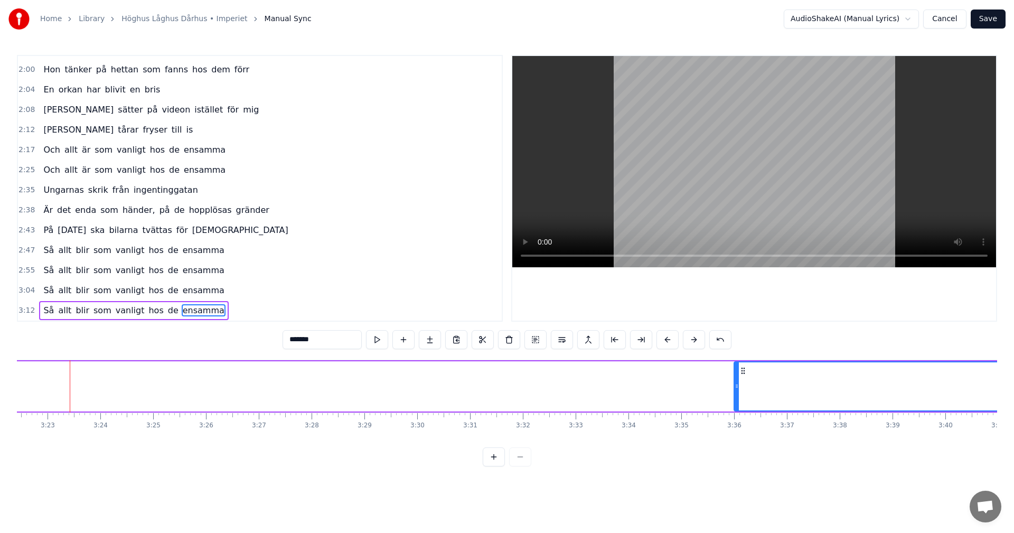  Describe the element at coordinates (206, 426) in the screenshot. I see `div: 3:26` at that location.